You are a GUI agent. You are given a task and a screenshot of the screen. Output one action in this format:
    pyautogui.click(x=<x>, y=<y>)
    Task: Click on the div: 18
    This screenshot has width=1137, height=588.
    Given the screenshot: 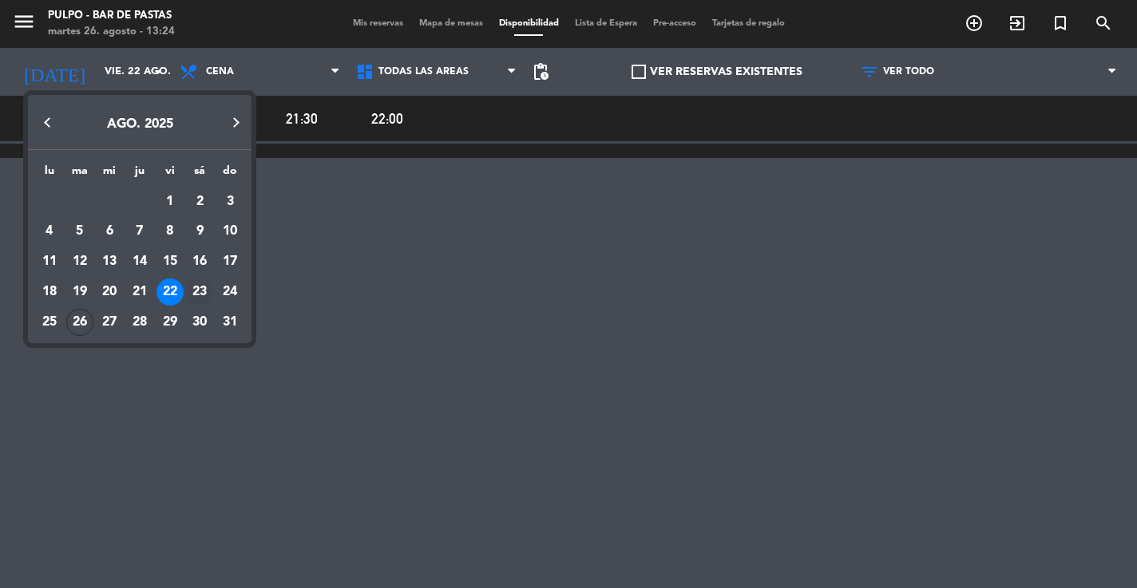 What is the action you would take?
    pyautogui.click(x=49, y=292)
    